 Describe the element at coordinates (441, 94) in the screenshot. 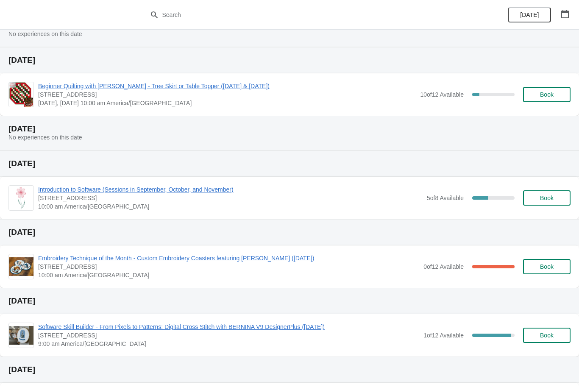

I see `span: 10 of 12 Available` at that location.